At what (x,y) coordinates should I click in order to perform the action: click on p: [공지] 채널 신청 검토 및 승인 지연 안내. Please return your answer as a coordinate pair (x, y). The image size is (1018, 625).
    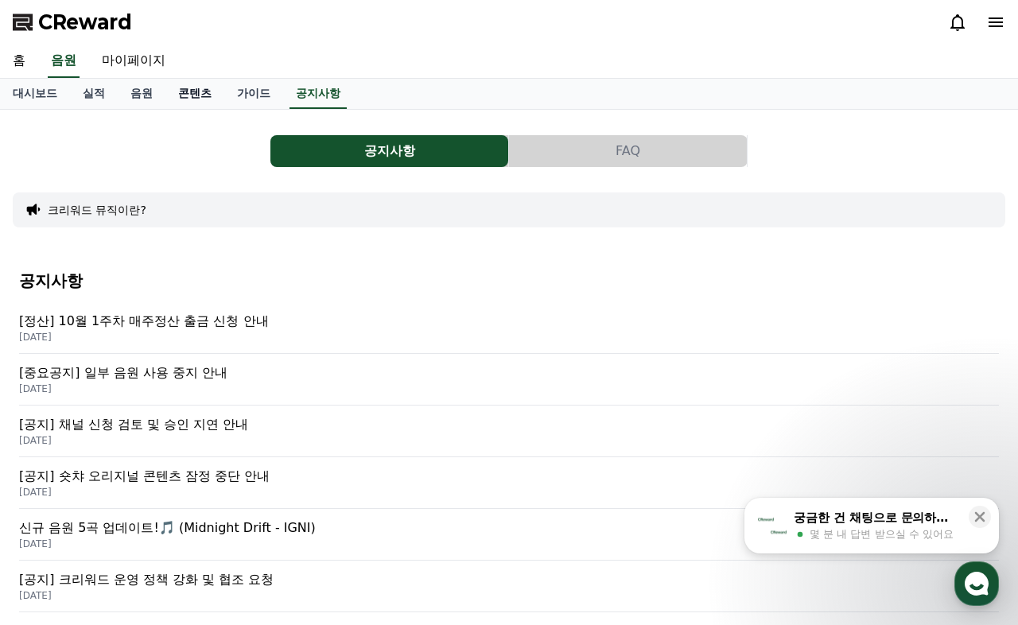
    Looking at the image, I should click on (509, 425).